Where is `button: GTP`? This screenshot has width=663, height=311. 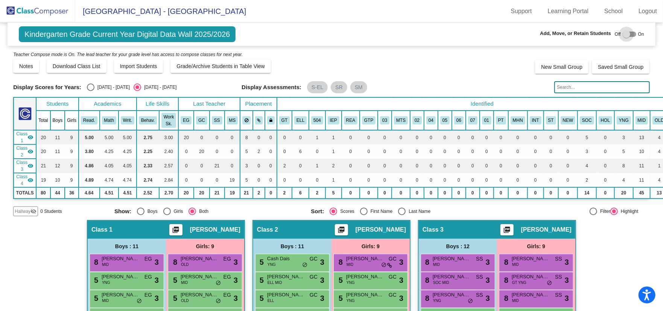
button: GTP is located at coordinates (369, 120).